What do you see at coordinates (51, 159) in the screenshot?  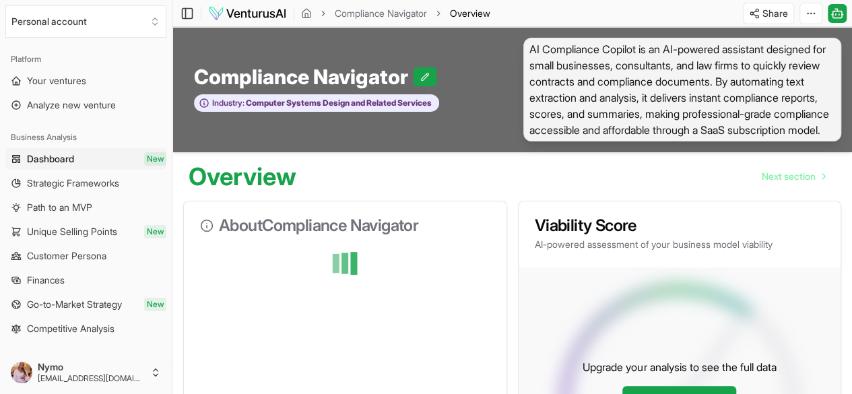 I see `span: Dashboard` at bounding box center [51, 159].